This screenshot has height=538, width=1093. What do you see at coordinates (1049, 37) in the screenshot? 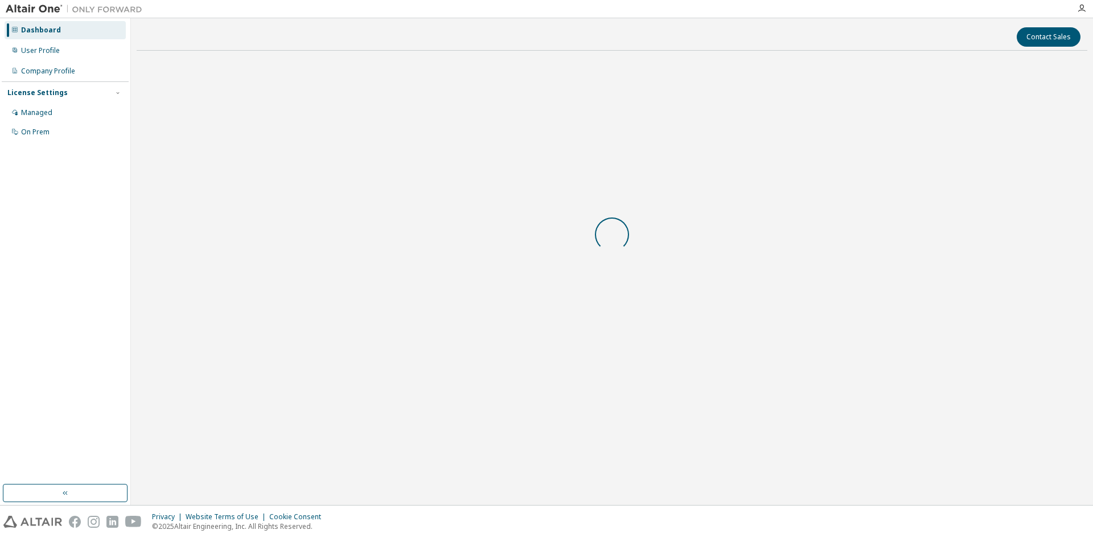
I see `button: Contact Sales` at bounding box center [1049, 37].